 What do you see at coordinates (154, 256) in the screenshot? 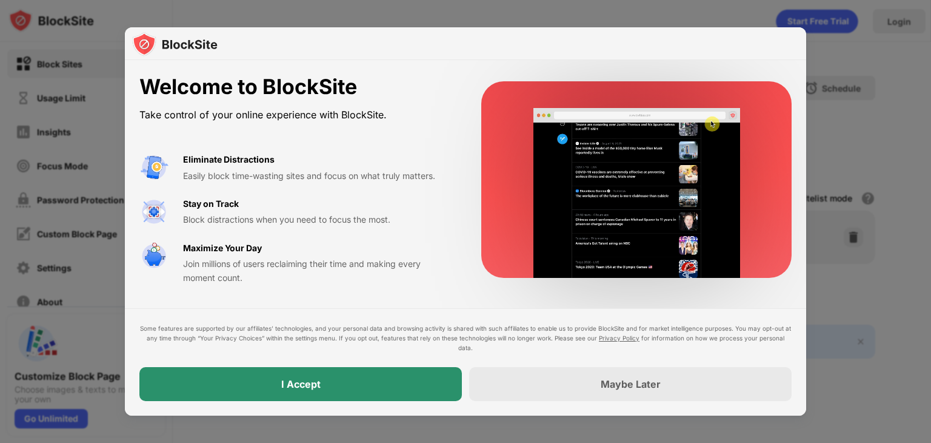
I see `img: value-safe-time.svg` at bounding box center [154, 256].